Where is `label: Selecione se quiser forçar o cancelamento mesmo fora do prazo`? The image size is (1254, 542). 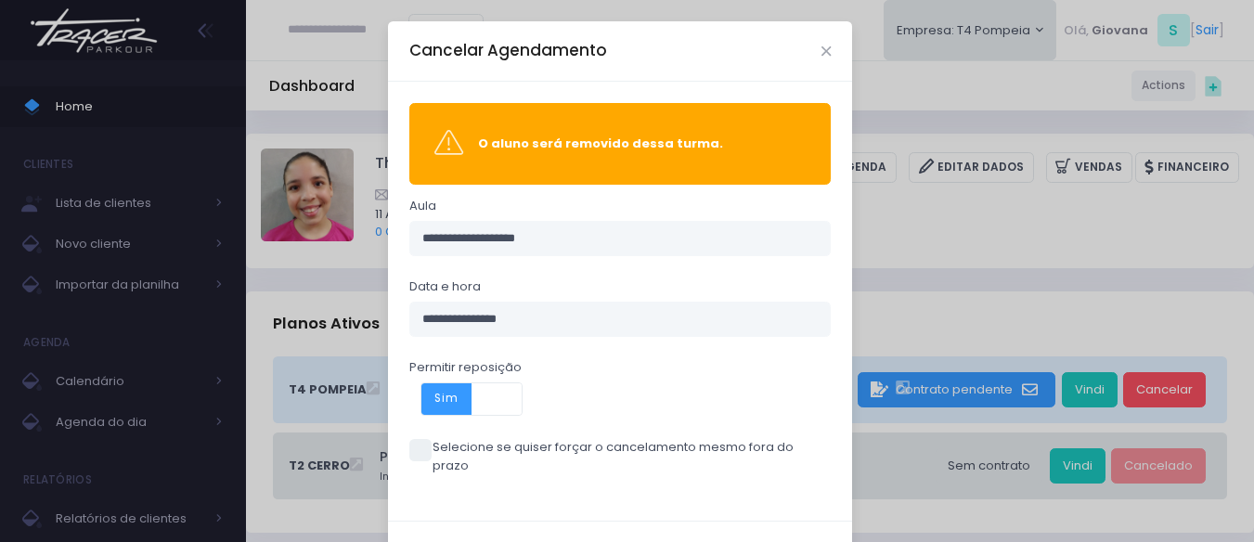 label: Selecione se quiser forçar o cancelamento mesmo fora do prazo is located at coordinates (620, 456).